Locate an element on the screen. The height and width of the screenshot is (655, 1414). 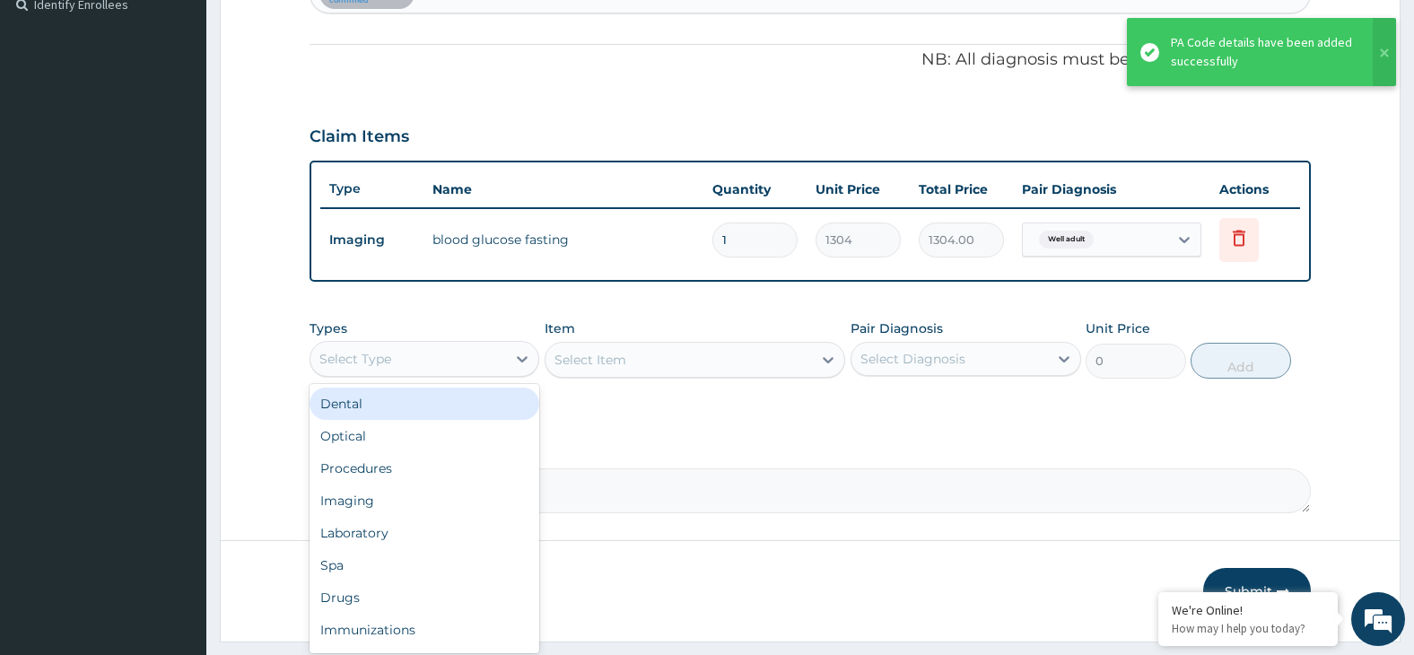
div: PA Code details have been added successfully is located at coordinates (1264, 52).